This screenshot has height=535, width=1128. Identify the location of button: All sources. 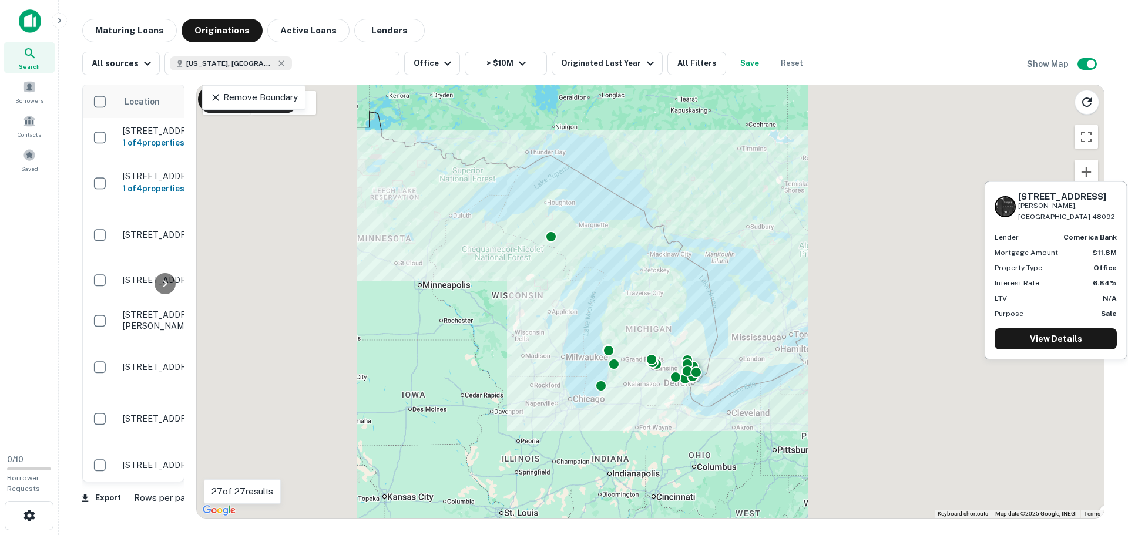
(121, 63).